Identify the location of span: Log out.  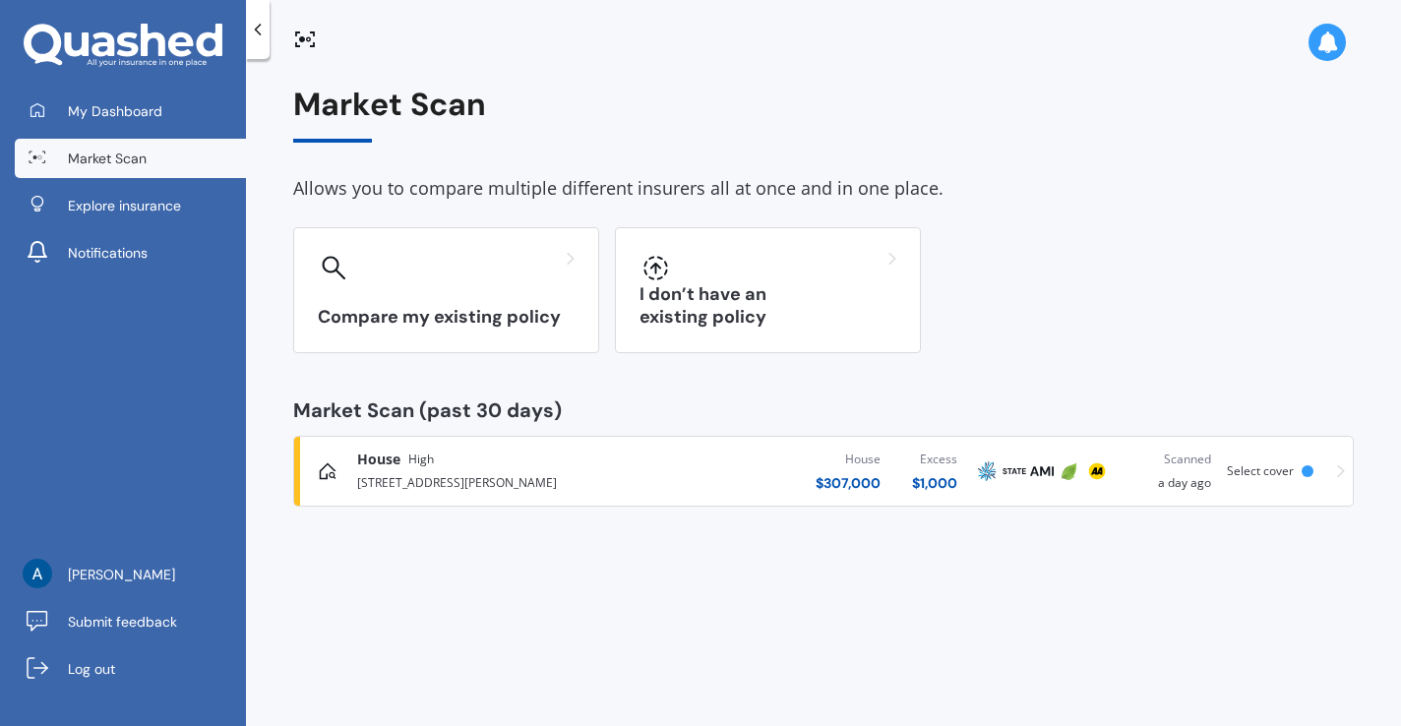
(91, 669).